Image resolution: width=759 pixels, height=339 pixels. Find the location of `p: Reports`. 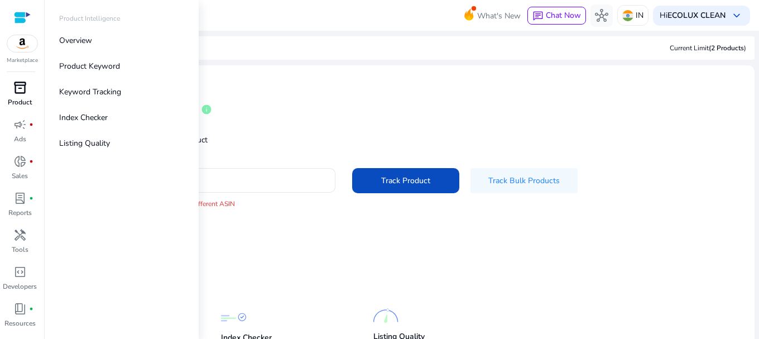

p: Reports is located at coordinates (20, 213).